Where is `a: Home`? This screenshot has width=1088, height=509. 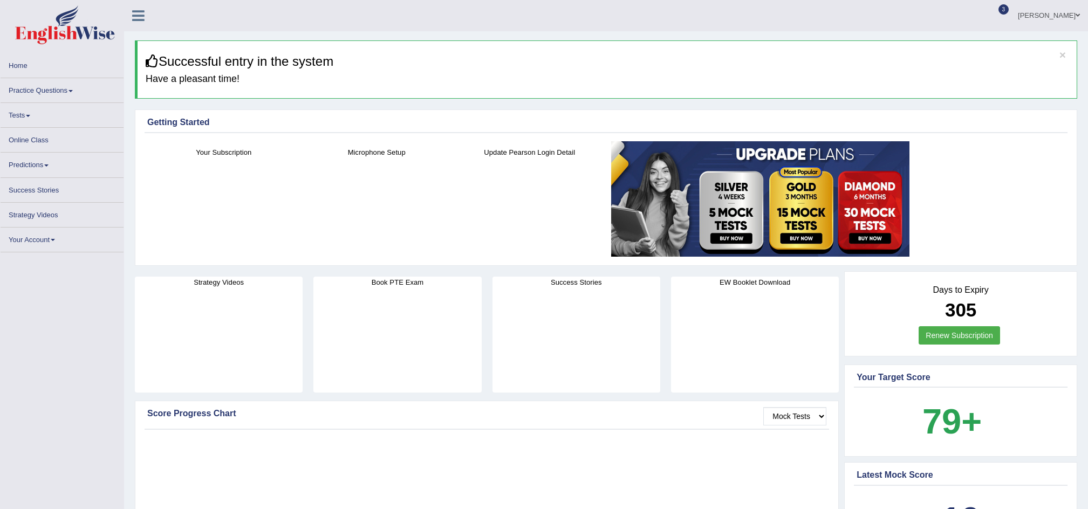 a: Home is located at coordinates (62, 64).